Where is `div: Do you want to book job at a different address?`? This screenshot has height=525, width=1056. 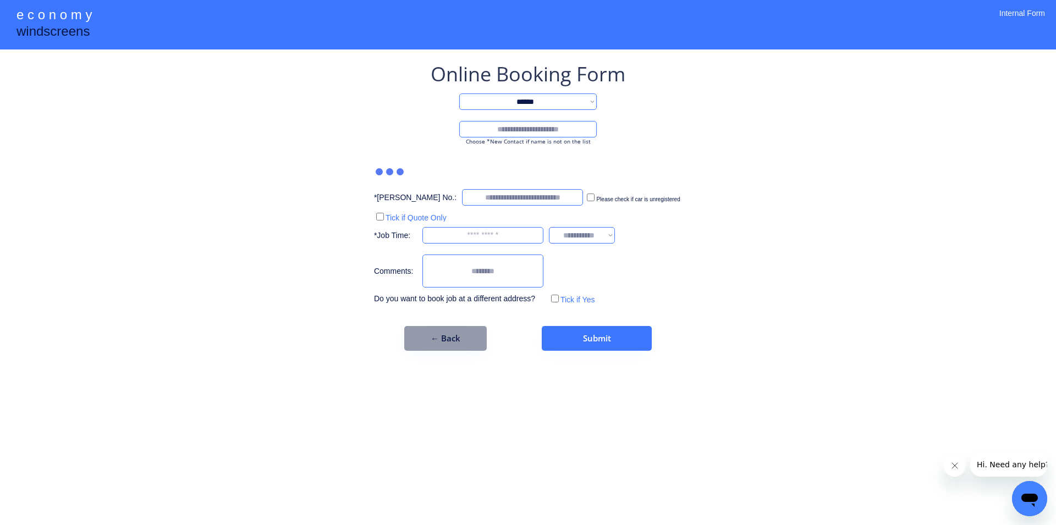
div: Do you want to book job at a different address? is located at coordinates (459, 299).